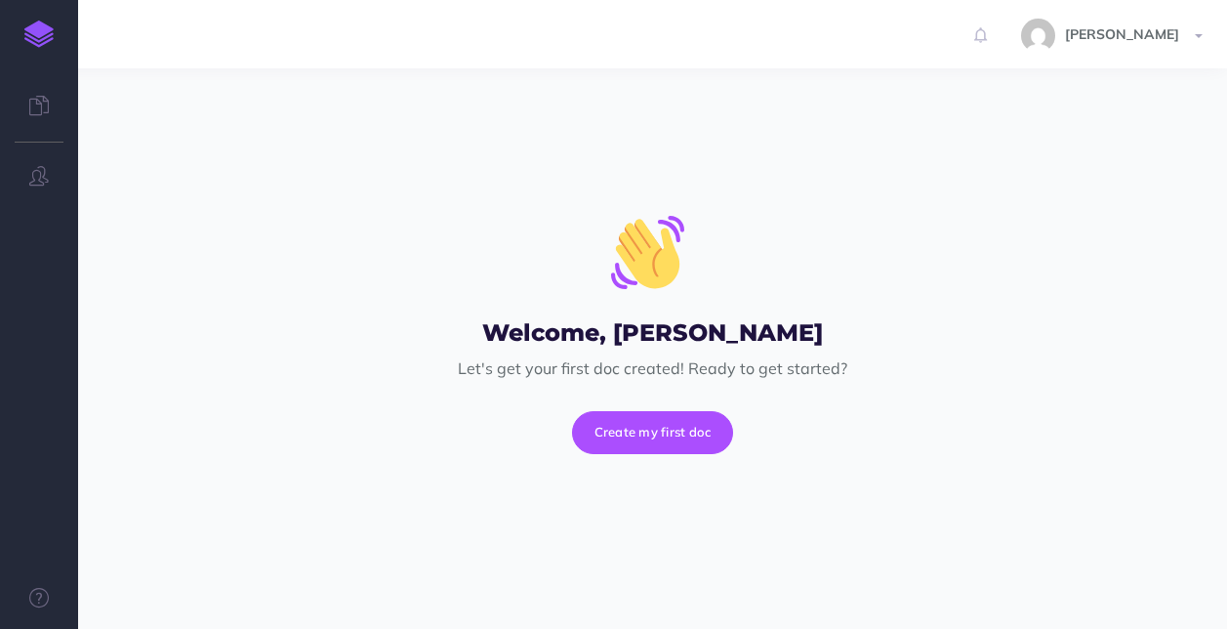 This screenshot has width=1227, height=629. Describe the element at coordinates (39, 34) in the screenshot. I see `img: logo-mark.svg` at that location.